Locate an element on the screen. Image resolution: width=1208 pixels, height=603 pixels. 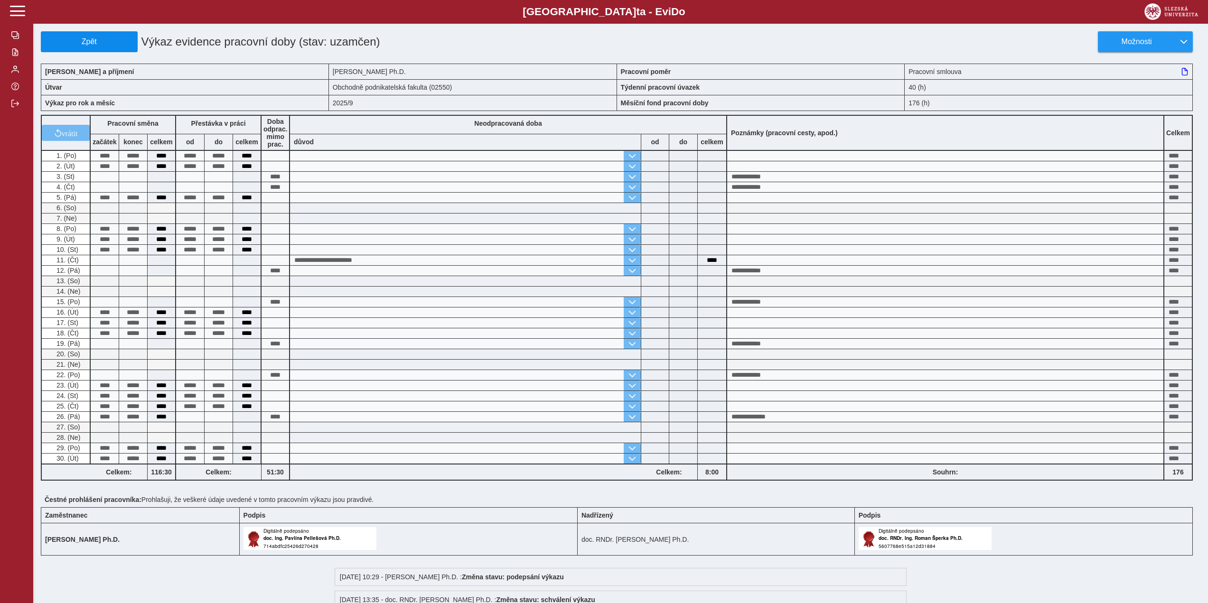
b: Poznámky (pracovní cesty, apod.) is located at coordinates (784, 133).